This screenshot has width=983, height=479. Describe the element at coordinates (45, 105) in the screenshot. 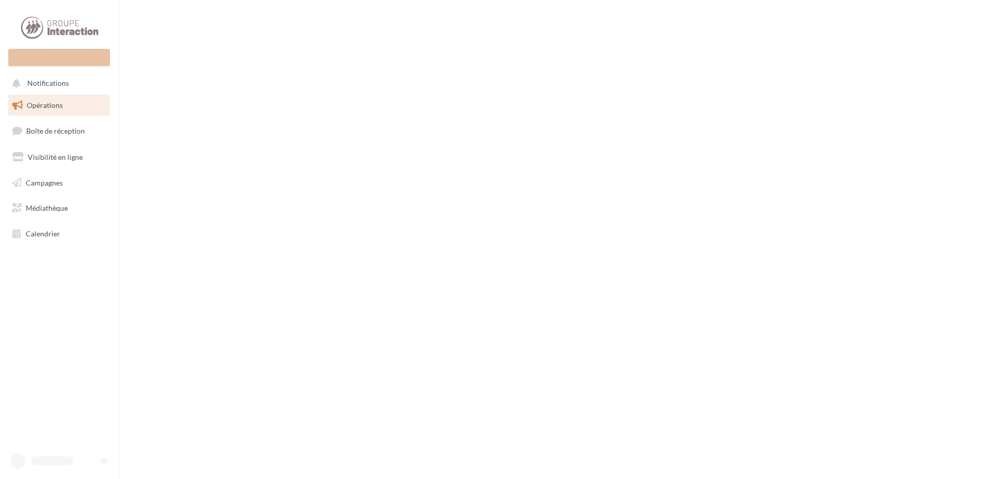

I see `span: Opérations` at that location.